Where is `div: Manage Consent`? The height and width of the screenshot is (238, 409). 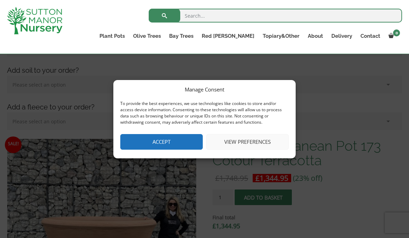 div: Manage Consent is located at coordinates (204, 89).